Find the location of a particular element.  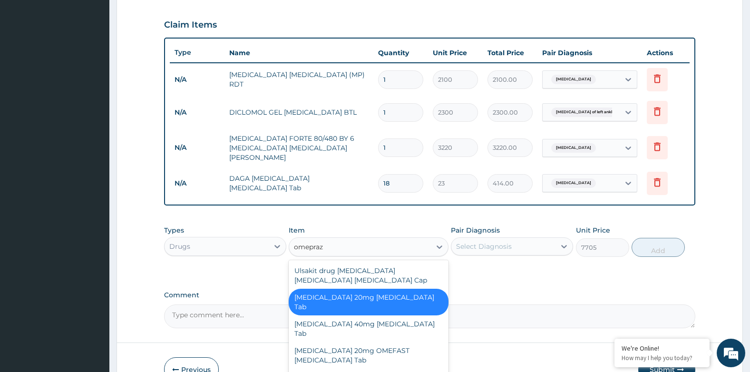

div: Select Diagnosis is located at coordinates (484, 246).